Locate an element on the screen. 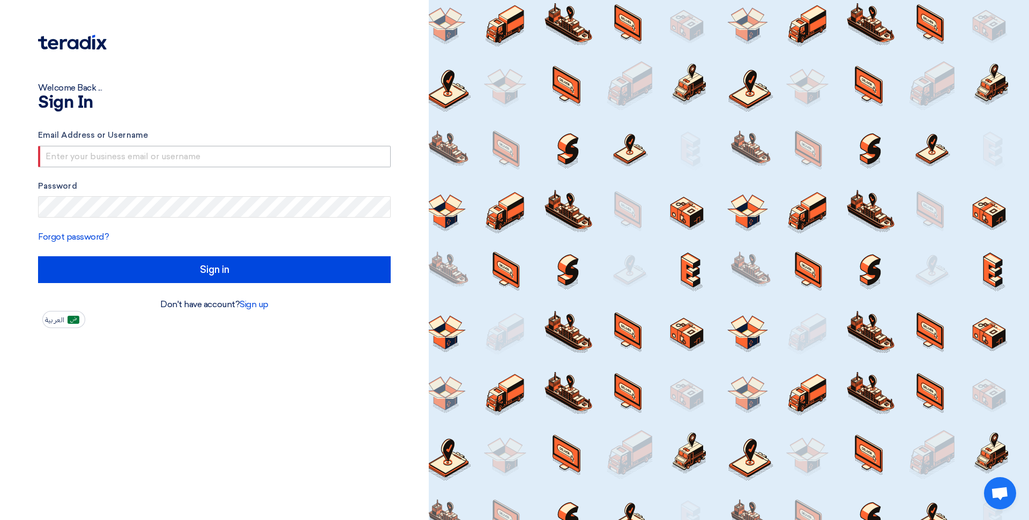  img: ar-AR.png is located at coordinates (73, 319).